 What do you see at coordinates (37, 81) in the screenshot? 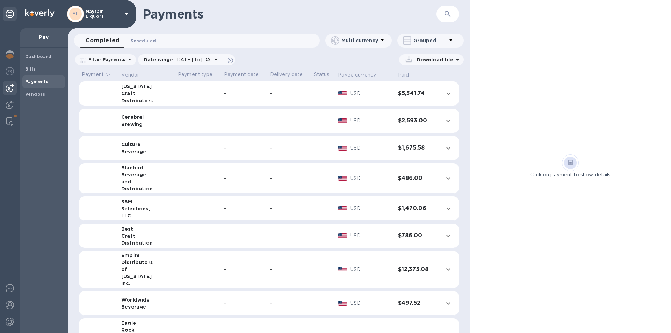
I see `b: Payments` at bounding box center [37, 81].